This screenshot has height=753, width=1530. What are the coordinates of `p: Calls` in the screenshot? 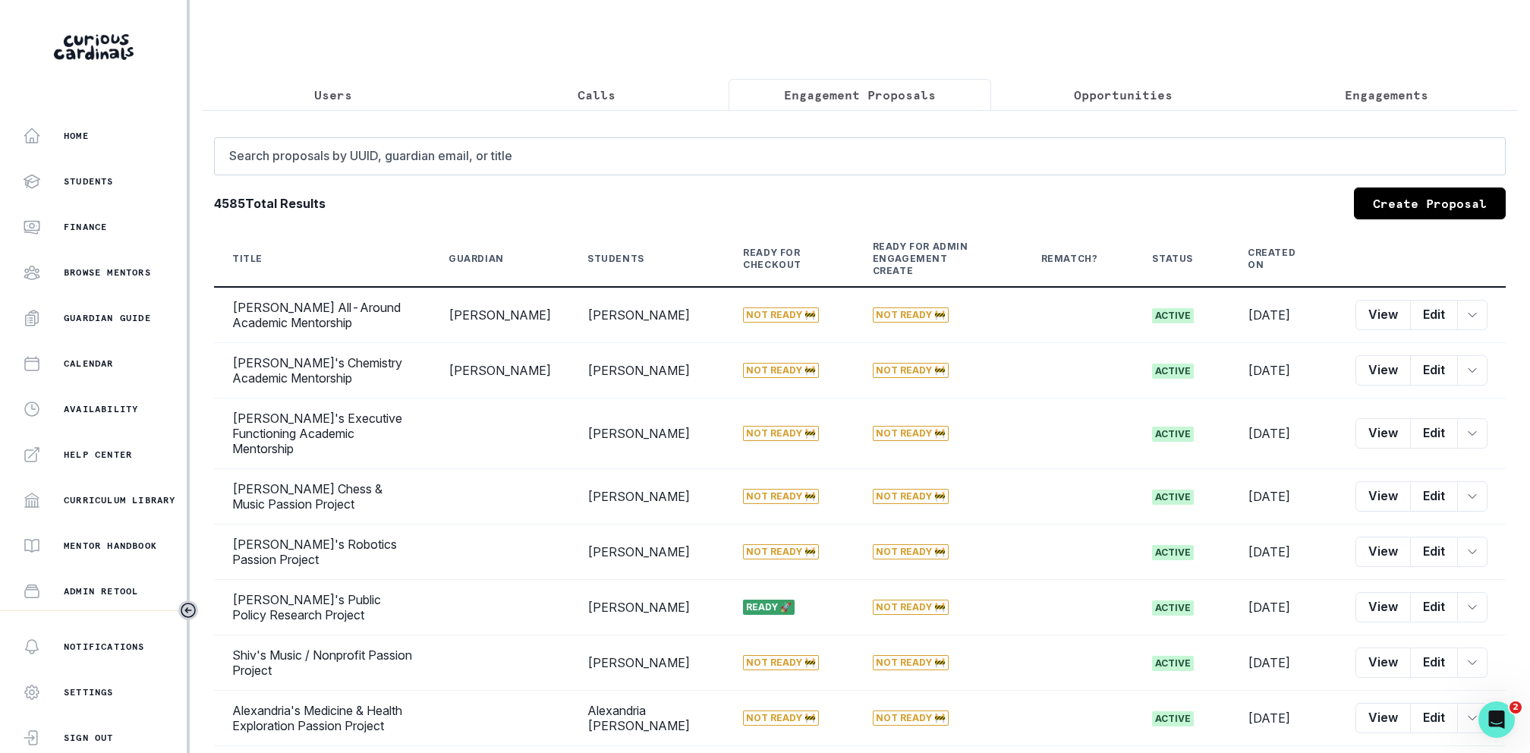 It's located at (596, 95).